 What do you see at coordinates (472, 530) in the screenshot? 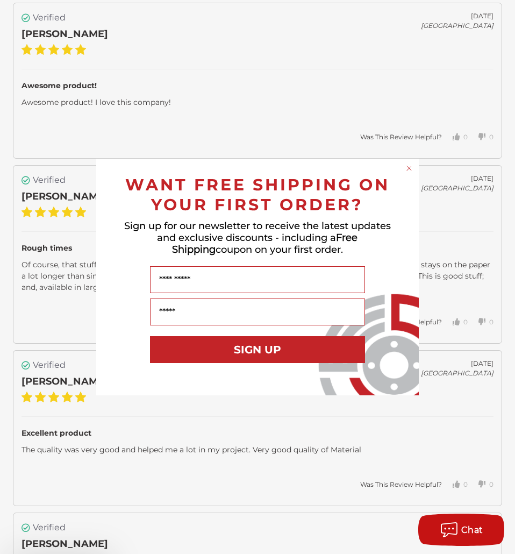
I see `span: Chat` at bounding box center [472, 530].